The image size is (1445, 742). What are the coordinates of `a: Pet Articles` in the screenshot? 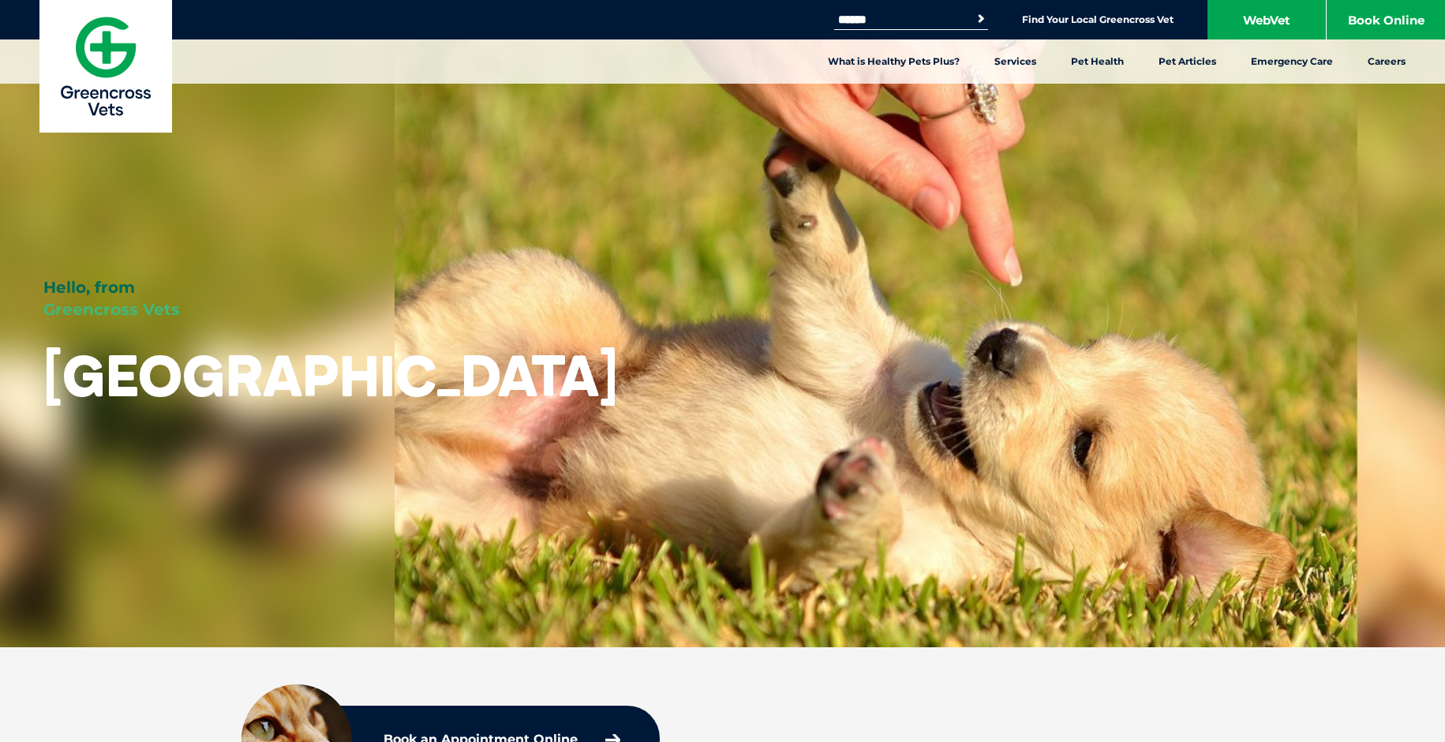 It's located at (1187, 62).